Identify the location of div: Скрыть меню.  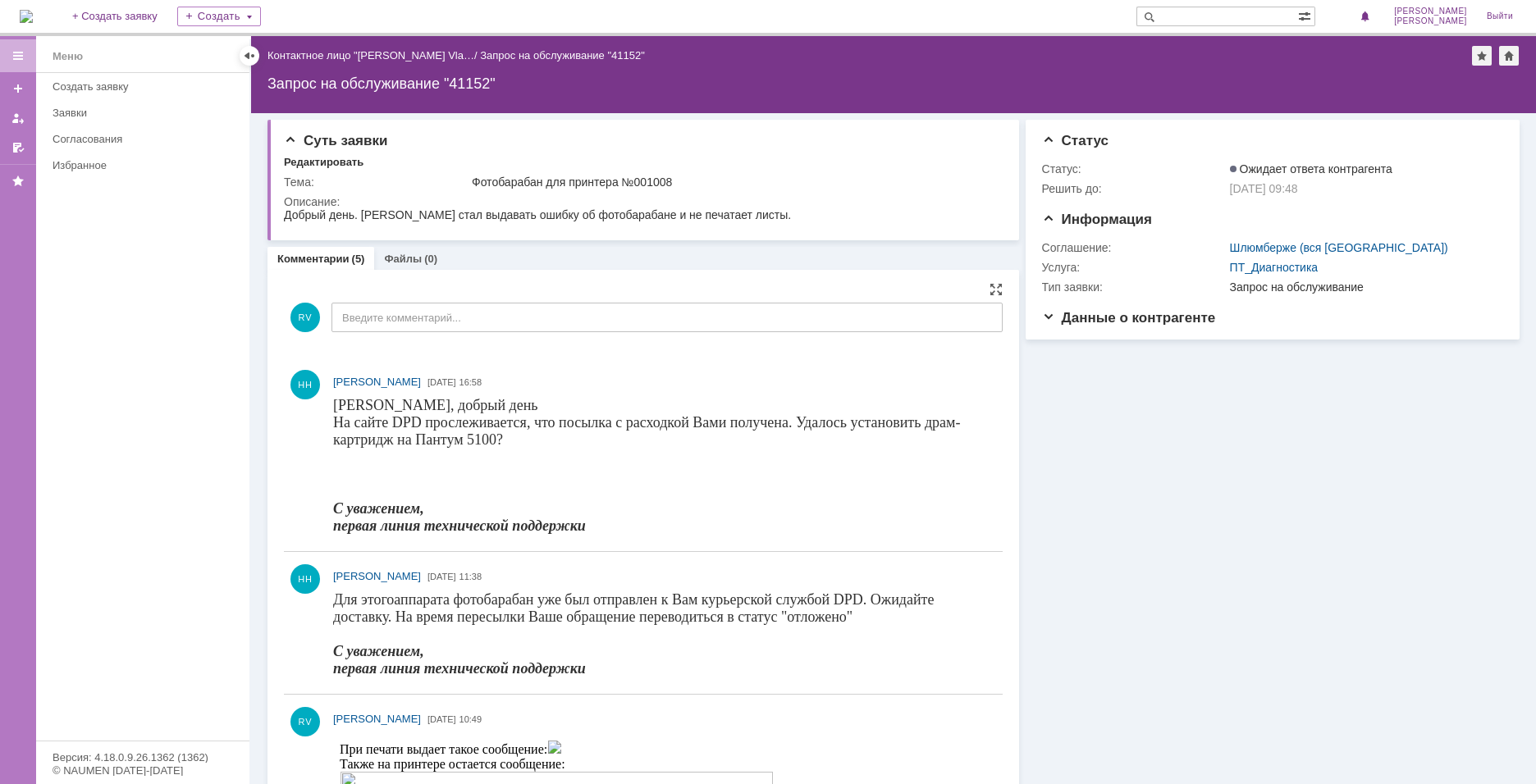
(249, 55).